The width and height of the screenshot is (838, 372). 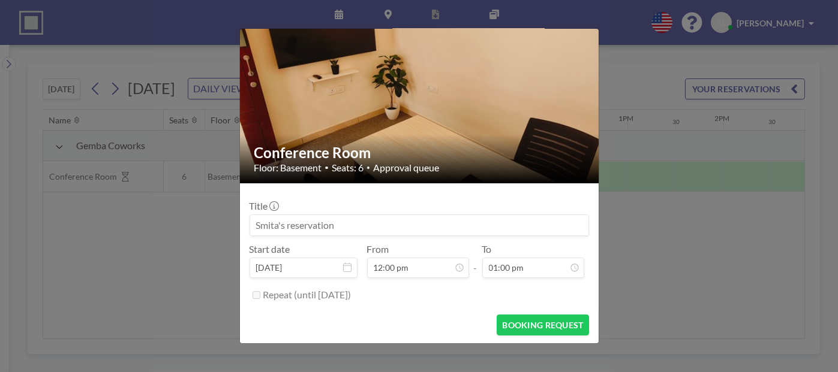 What do you see at coordinates (542, 325) in the screenshot?
I see `button: BOOKING REQUEST` at bounding box center [542, 325].